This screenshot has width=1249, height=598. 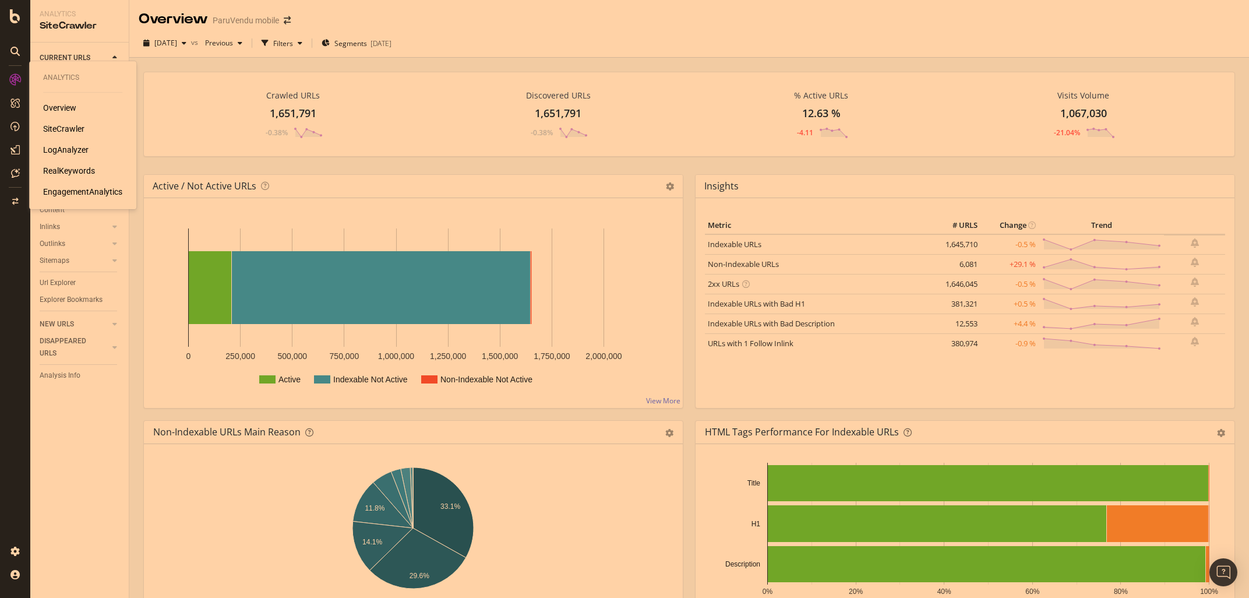 I want to click on div: -0.38%, so click(x=277, y=132).